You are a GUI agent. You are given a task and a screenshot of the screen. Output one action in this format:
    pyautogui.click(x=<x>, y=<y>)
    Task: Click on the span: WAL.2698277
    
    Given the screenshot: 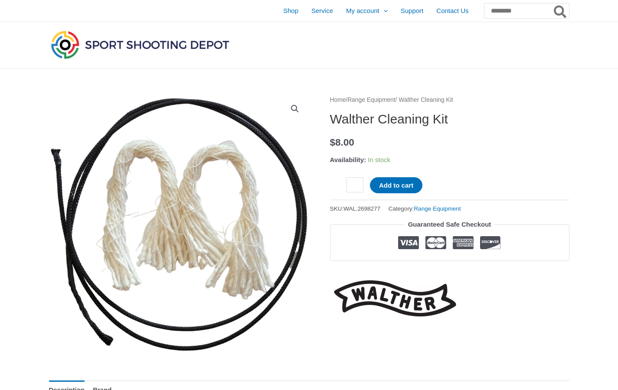 What is the action you would take?
    pyautogui.click(x=362, y=209)
    